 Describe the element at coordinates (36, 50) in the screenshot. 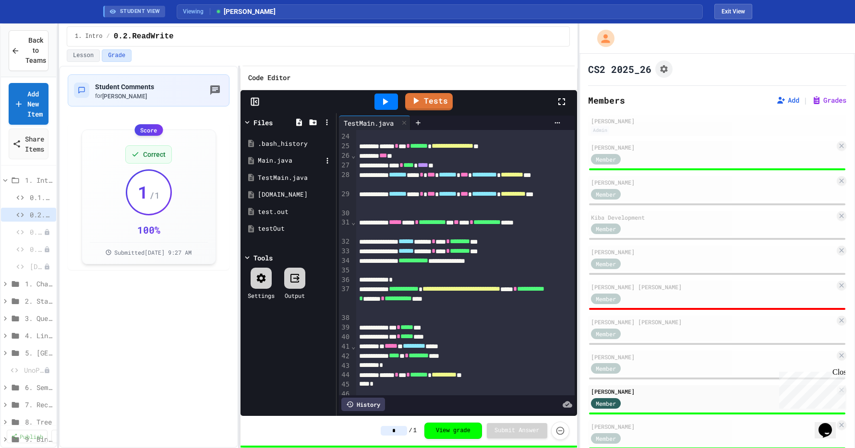

I see `span: Back to Teams` at that location.